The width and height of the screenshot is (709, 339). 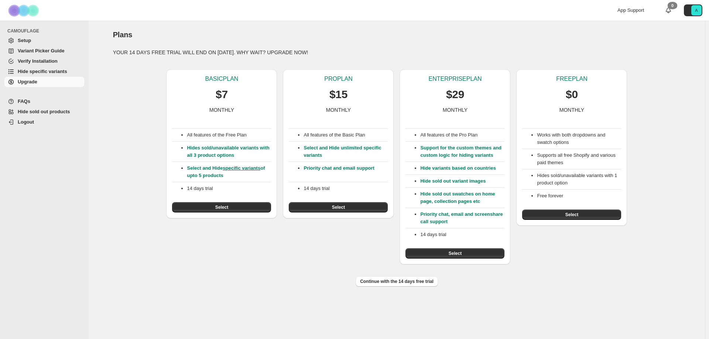 I want to click on p: $29, so click(x=455, y=95).